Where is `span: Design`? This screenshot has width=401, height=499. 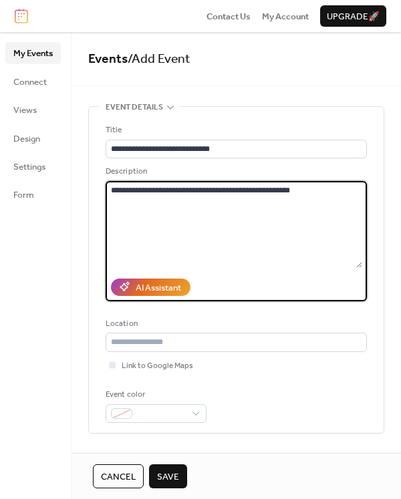
span: Design is located at coordinates (27, 139).